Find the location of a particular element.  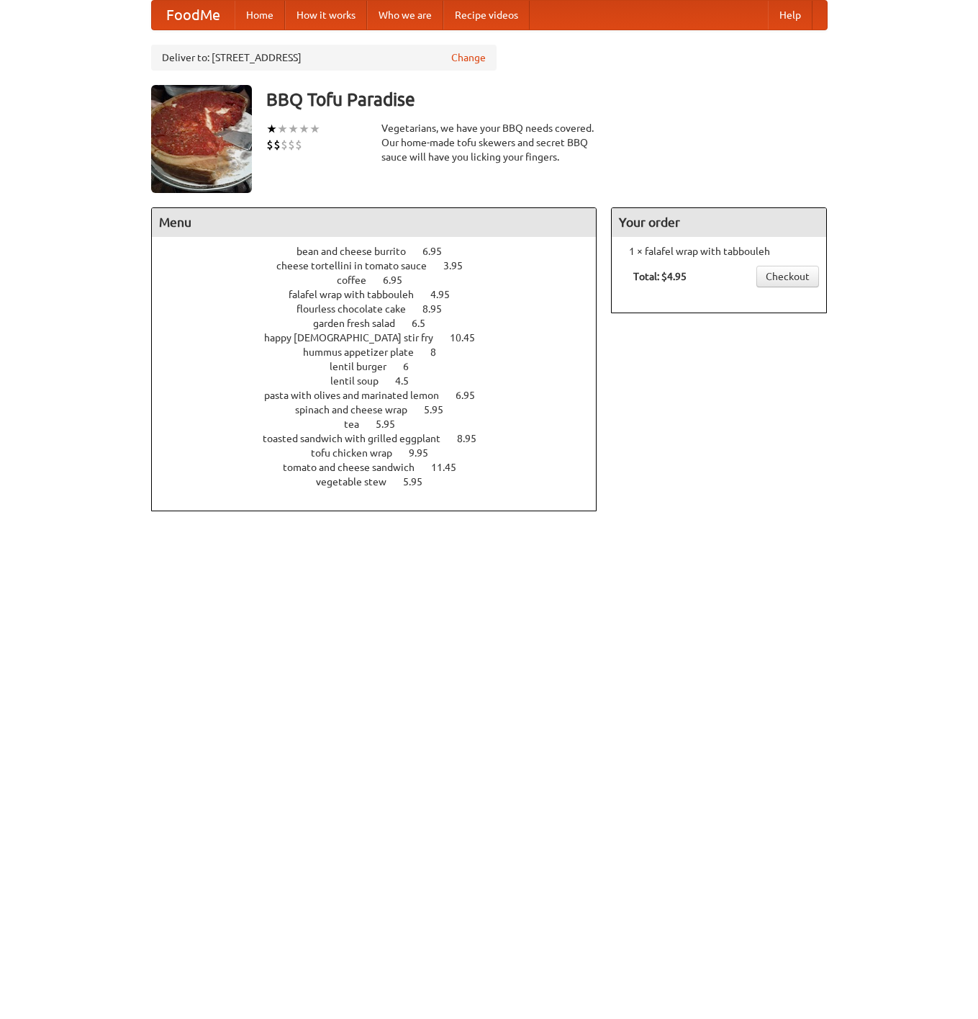

span: toasted sandwich with grilled eggplant is located at coordinates (359, 438).